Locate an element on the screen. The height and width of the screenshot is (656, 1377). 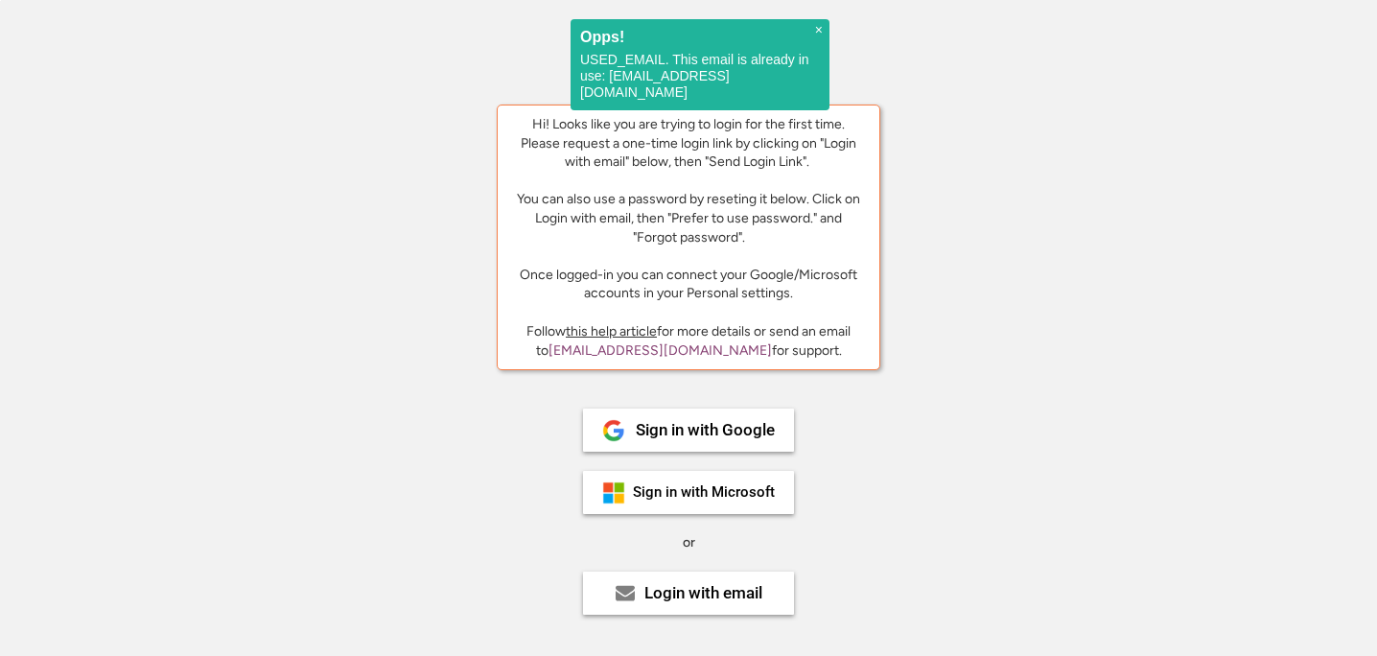
img: ms-symbollockup_mssymbol_19.png is located at coordinates (614, 493).